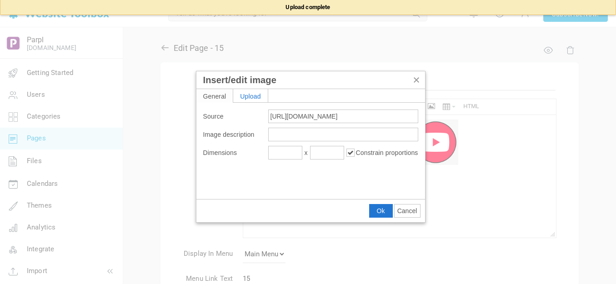 The image size is (616, 284). What do you see at coordinates (250, 95) in the screenshot?
I see `div: Upload` at bounding box center [250, 95].